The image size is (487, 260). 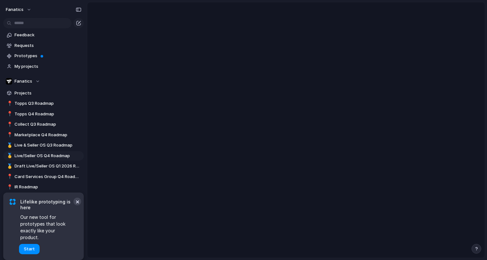 I want to click on span: Requests, so click(x=48, y=46).